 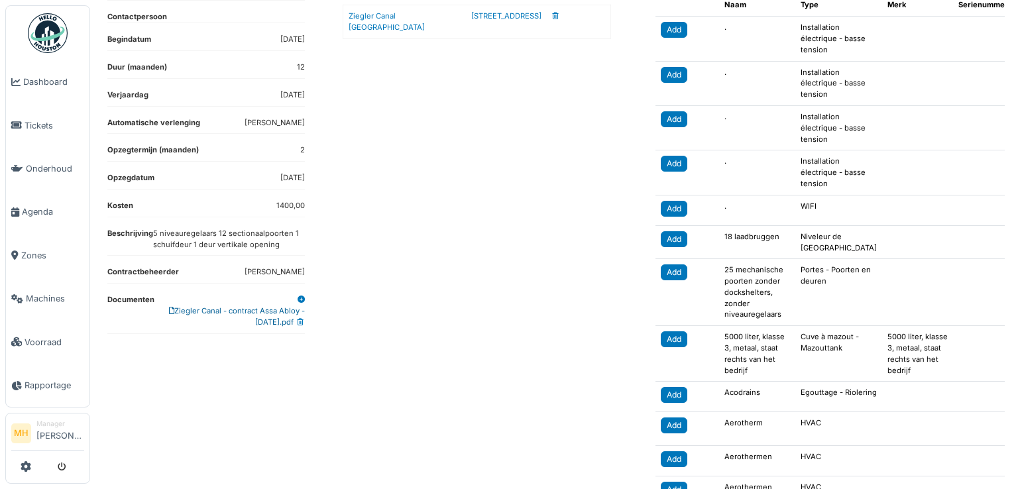 What do you see at coordinates (54, 385) in the screenshot?
I see `span: Rapportage` at bounding box center [54, 385].